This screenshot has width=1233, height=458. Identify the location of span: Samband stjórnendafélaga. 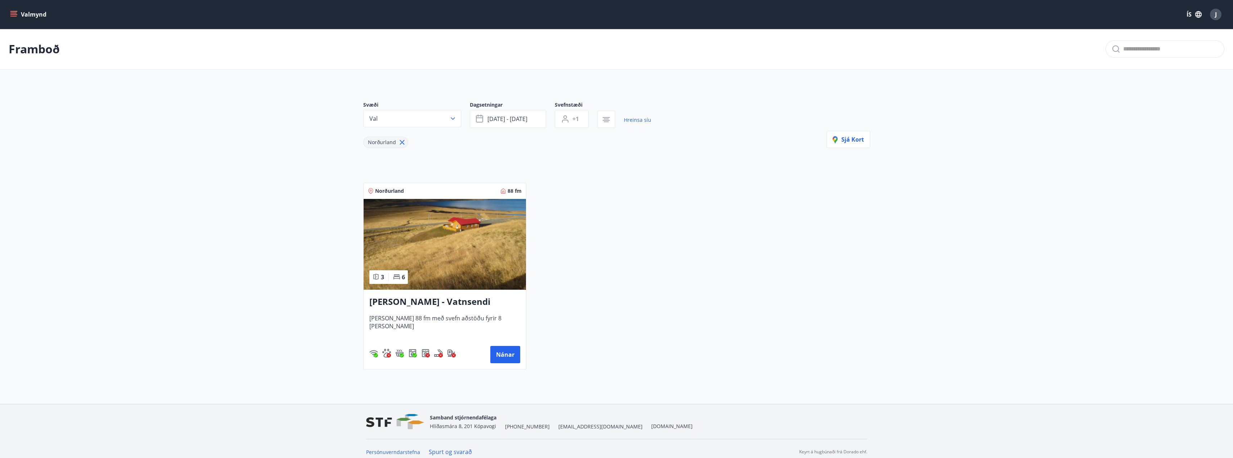
(463, 417).